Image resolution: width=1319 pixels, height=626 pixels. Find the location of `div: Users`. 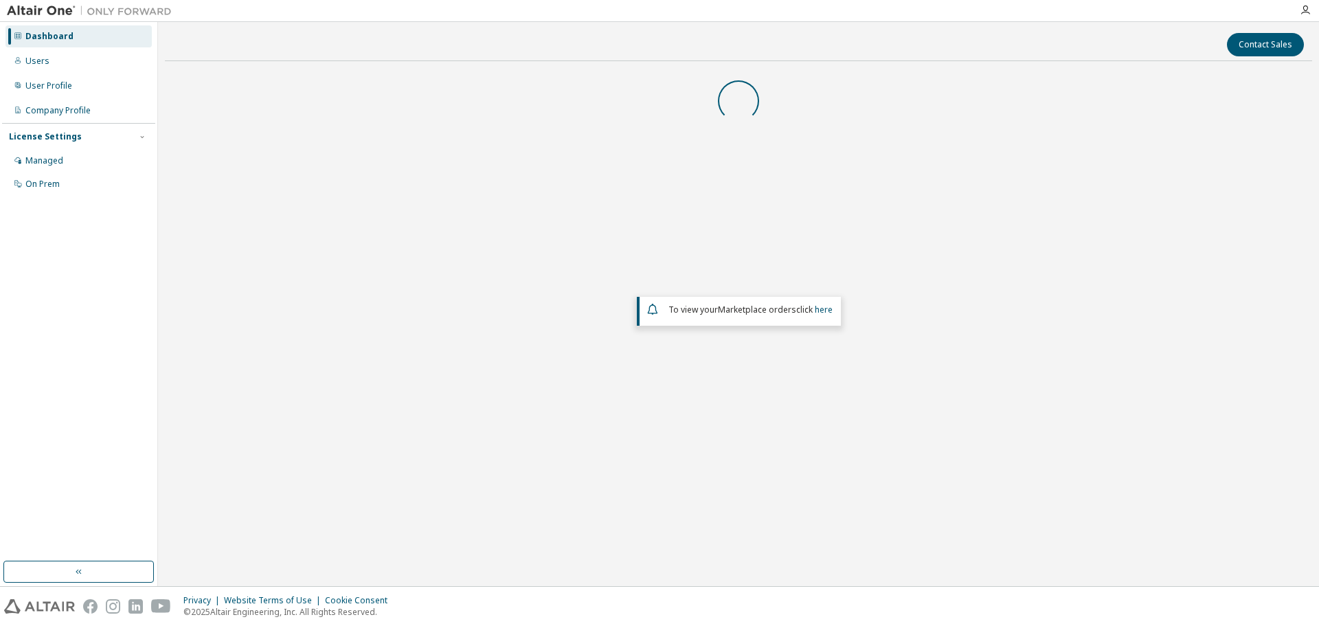

div: Users is located at coordinates (37, 61).